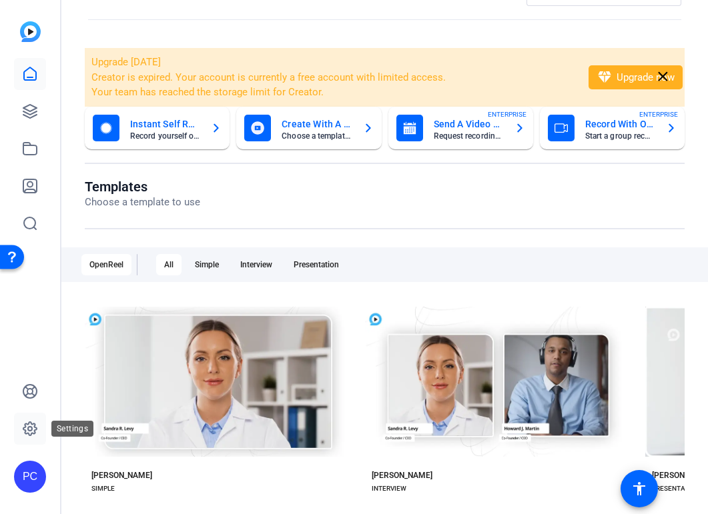  What do you see at coordinates (142, 202) in the screenshot?
I see `p: Choose a template to use` at bounding box center [142, 202].